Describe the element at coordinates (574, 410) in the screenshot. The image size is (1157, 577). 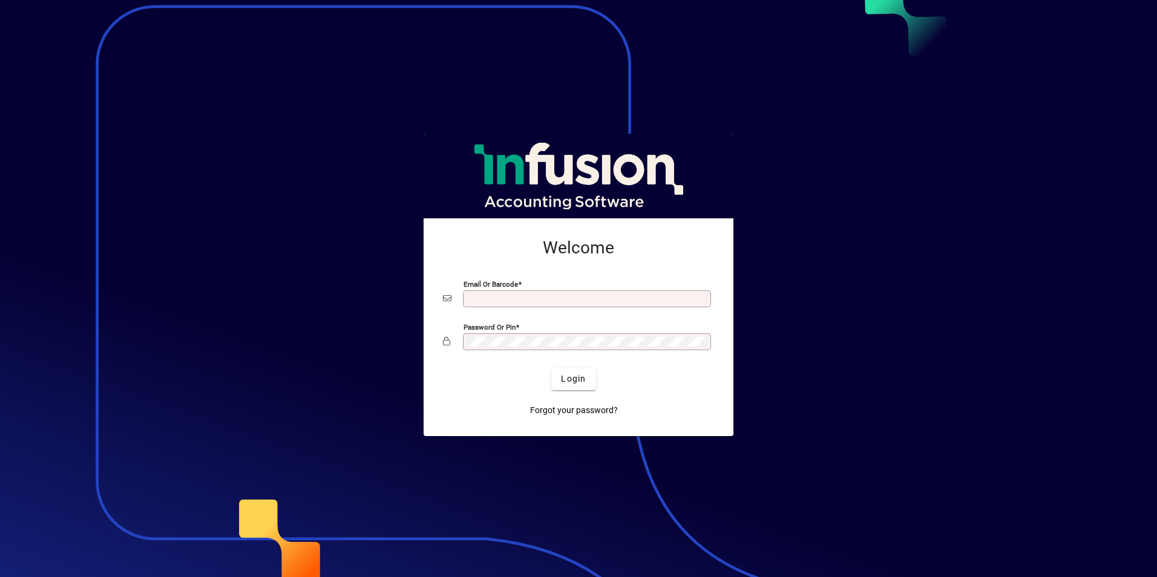
I see `span: Forgot your password?` at that location.